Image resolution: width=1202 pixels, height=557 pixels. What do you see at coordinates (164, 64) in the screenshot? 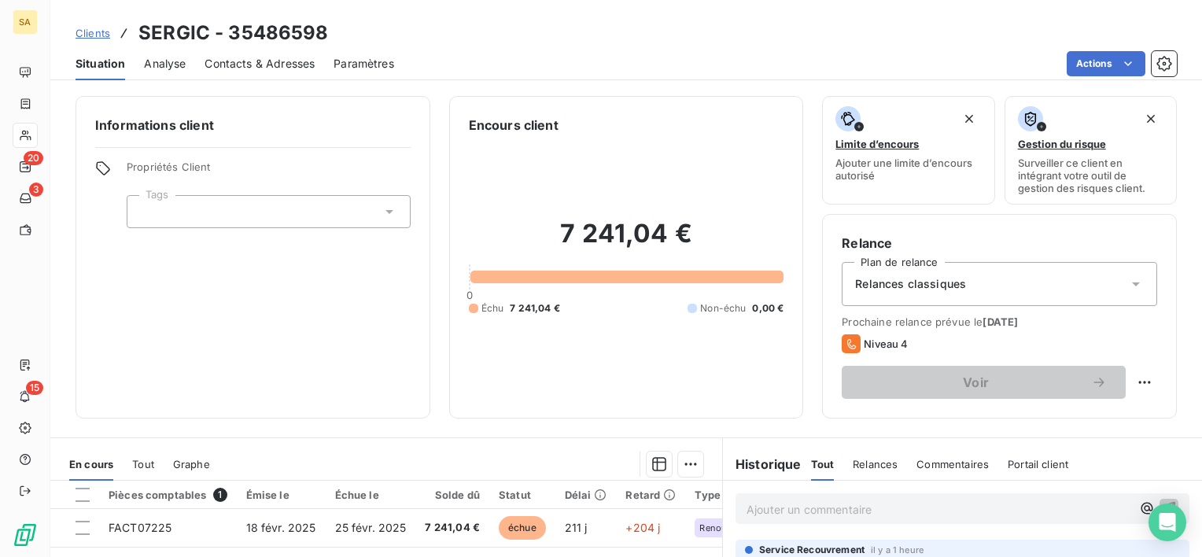
I see `span: Analyse` at bounding box center [164, 64].